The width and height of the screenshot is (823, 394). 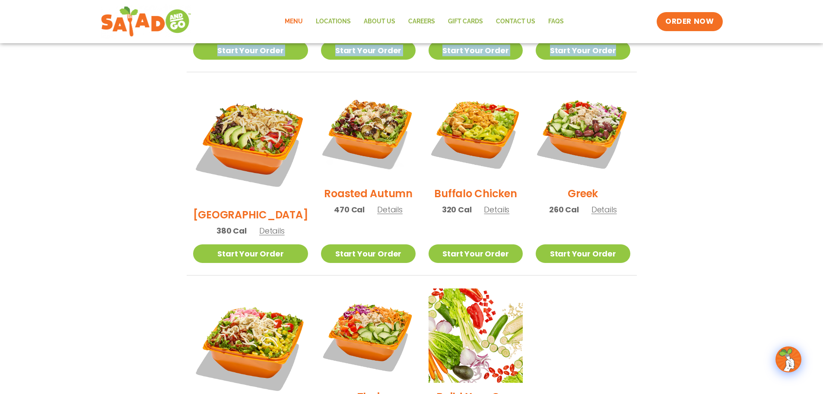 What do you see at coordinates (690, 22) in the screenshot?
I see `span: ORDER NOW` at bounding box center [690, 22].